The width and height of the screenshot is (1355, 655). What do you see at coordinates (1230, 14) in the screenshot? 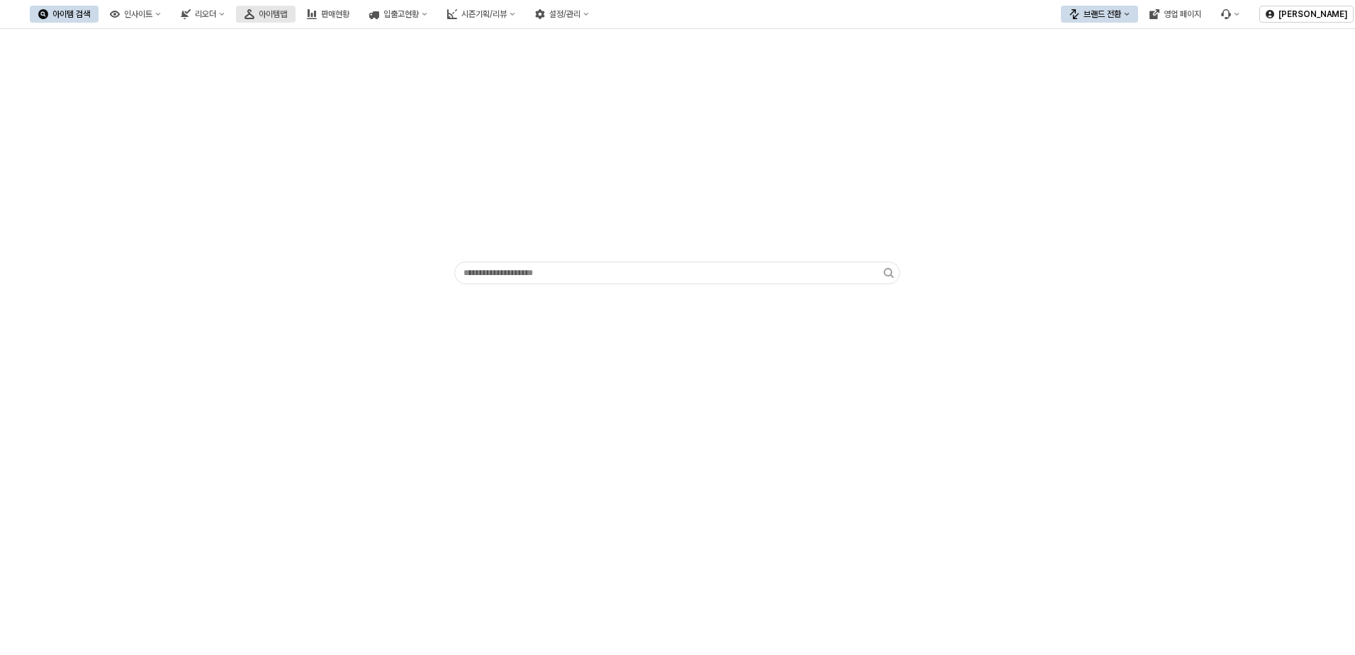
I see `div: 버그 제보 및 기능 개선 요청` at bounding box center [1230, 14].